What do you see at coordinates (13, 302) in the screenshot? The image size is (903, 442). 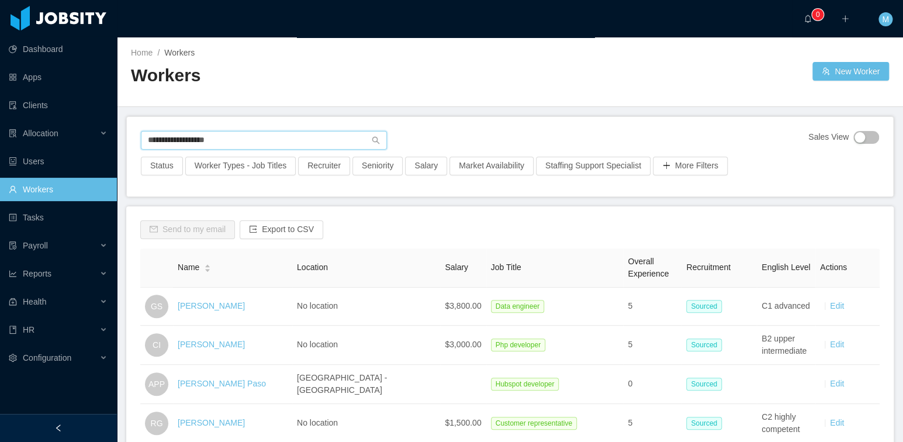 I see `i: icon: medicine-box` at bounding box center [13, 302].